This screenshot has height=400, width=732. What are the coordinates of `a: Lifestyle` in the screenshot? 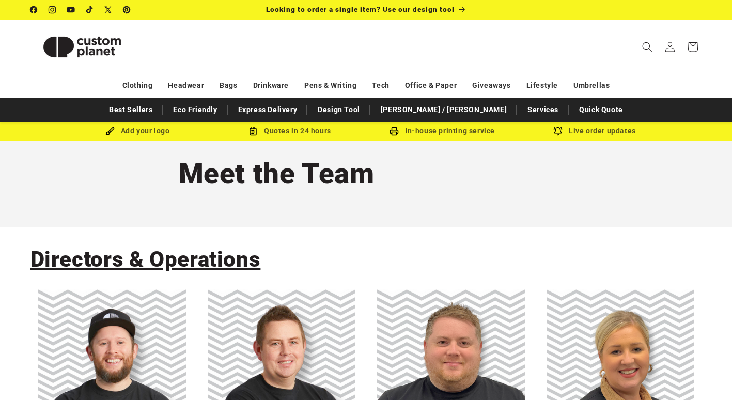 It's located at (542, 85).